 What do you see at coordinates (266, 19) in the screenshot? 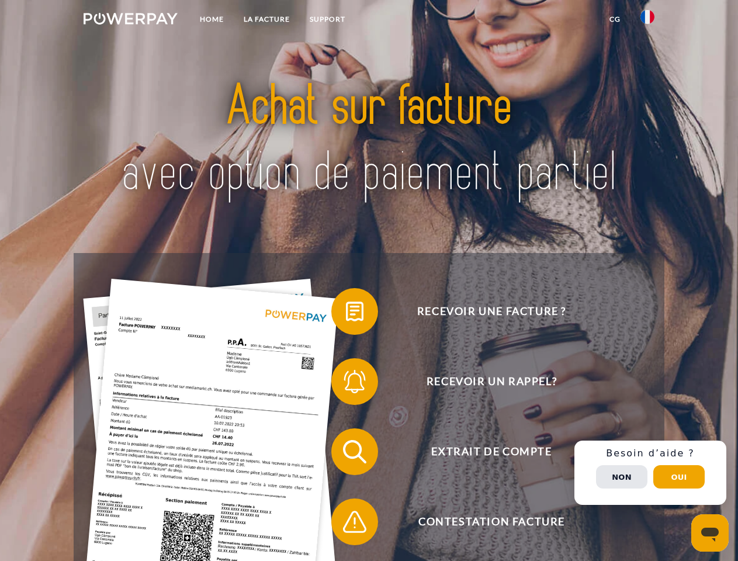
I see `a: LA FACTURE` at bounding box center [266, 19].